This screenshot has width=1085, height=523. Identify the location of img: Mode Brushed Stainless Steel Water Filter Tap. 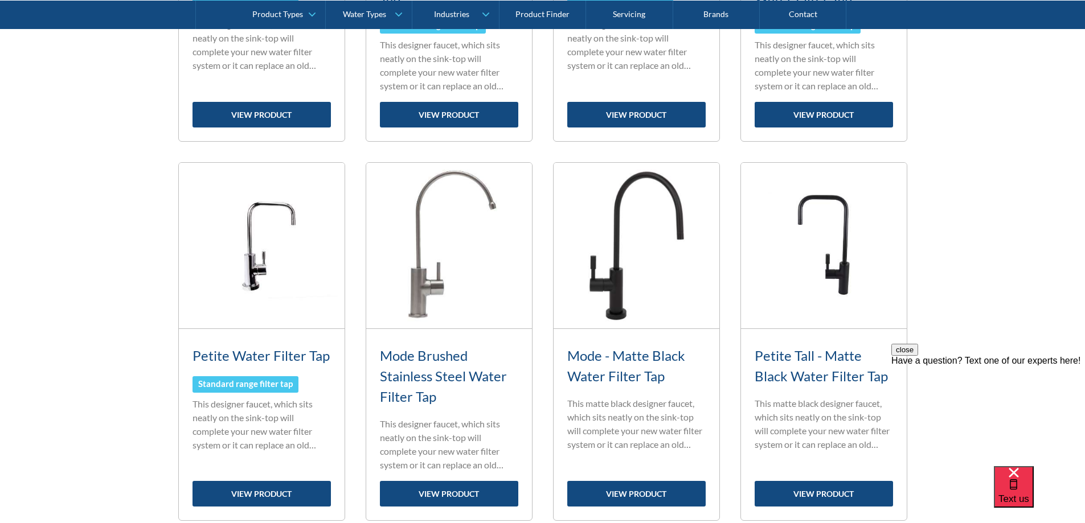
(449, 245).